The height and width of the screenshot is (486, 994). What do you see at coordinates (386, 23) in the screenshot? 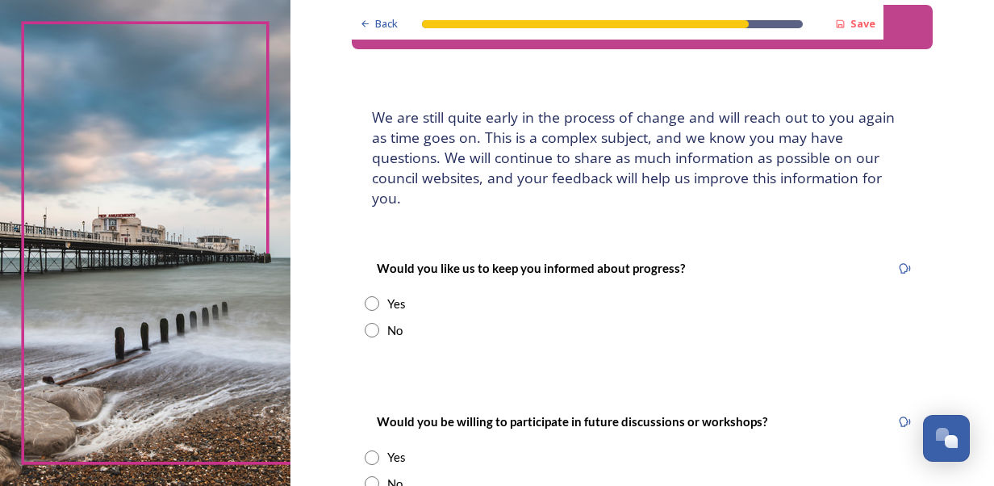
I see `span: Back` at bounding box center [386, 23].